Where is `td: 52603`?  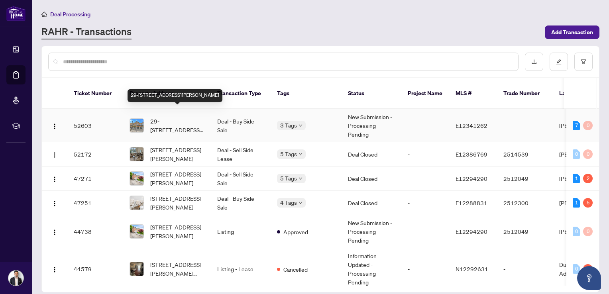 td: 52603 is located at coordinates (95, 126).